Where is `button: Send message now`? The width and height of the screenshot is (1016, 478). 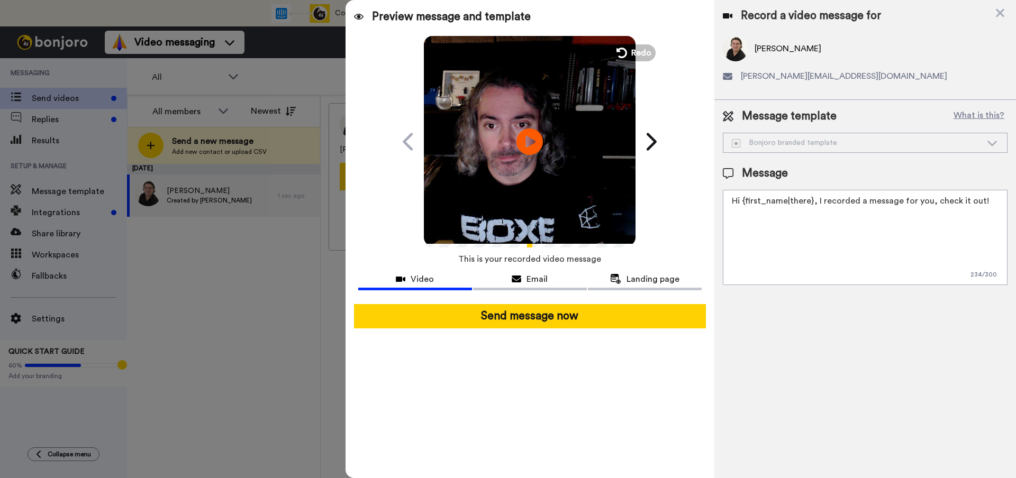 button: Send message now is located at coordinates (530, 316).